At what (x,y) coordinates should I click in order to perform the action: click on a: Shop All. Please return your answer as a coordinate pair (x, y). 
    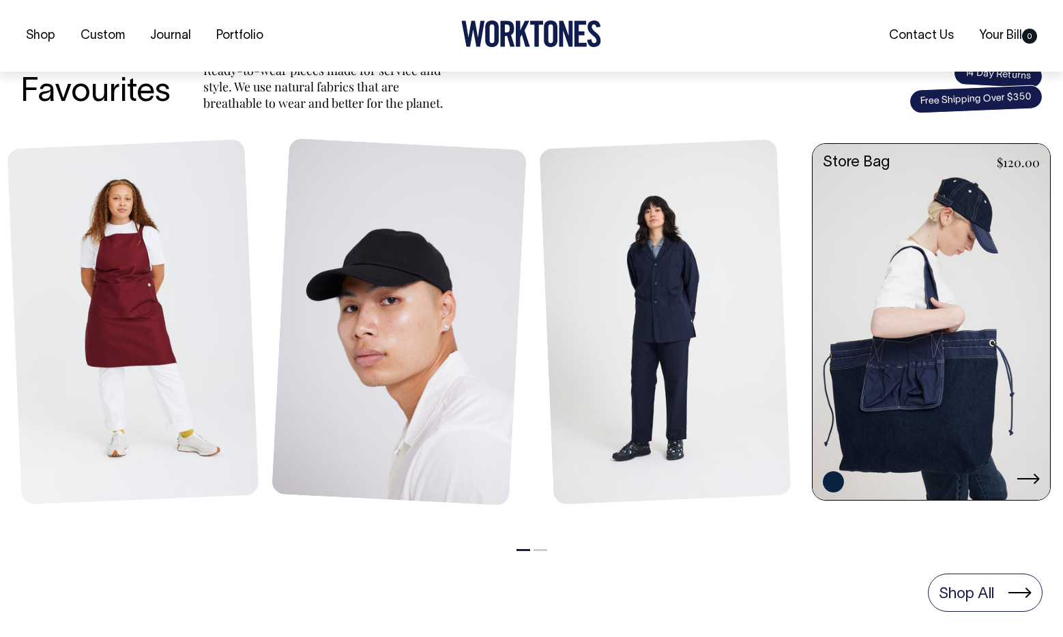
    Looking at the image, I should click on (985, 593).